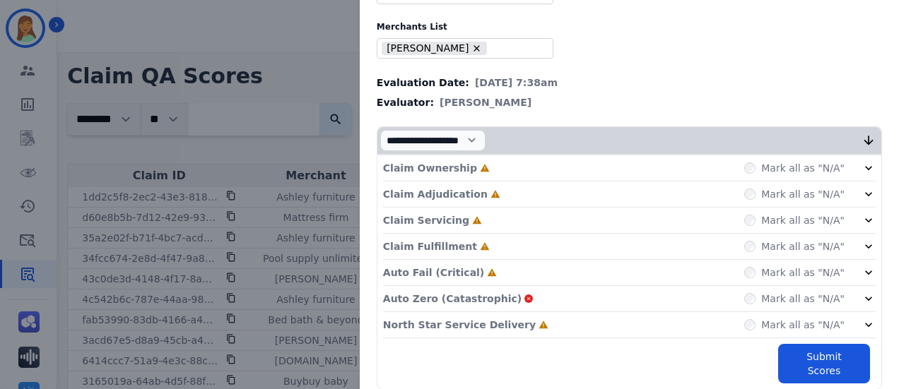 Image resolution: width=899 pixels, height=389 pixels. I want to click on p: Claim Ownership, so click(430, 168).